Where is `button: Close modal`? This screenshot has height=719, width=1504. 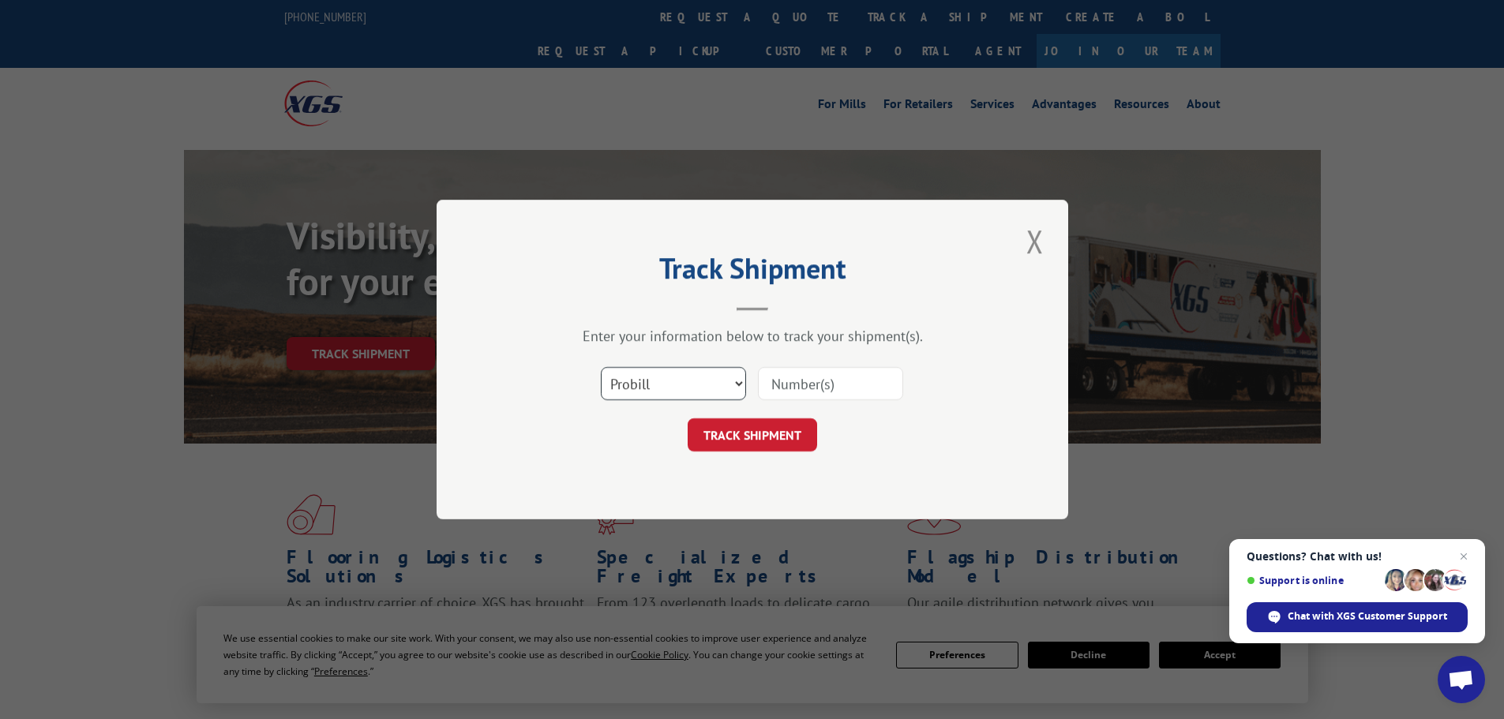
button: Close modal is located at coordinates (1035, 241).